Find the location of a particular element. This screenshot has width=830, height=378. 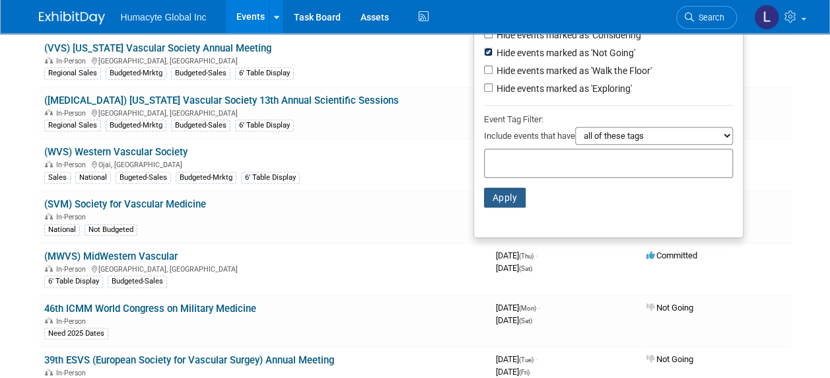

span: Search is located at coordinates (710, 17).